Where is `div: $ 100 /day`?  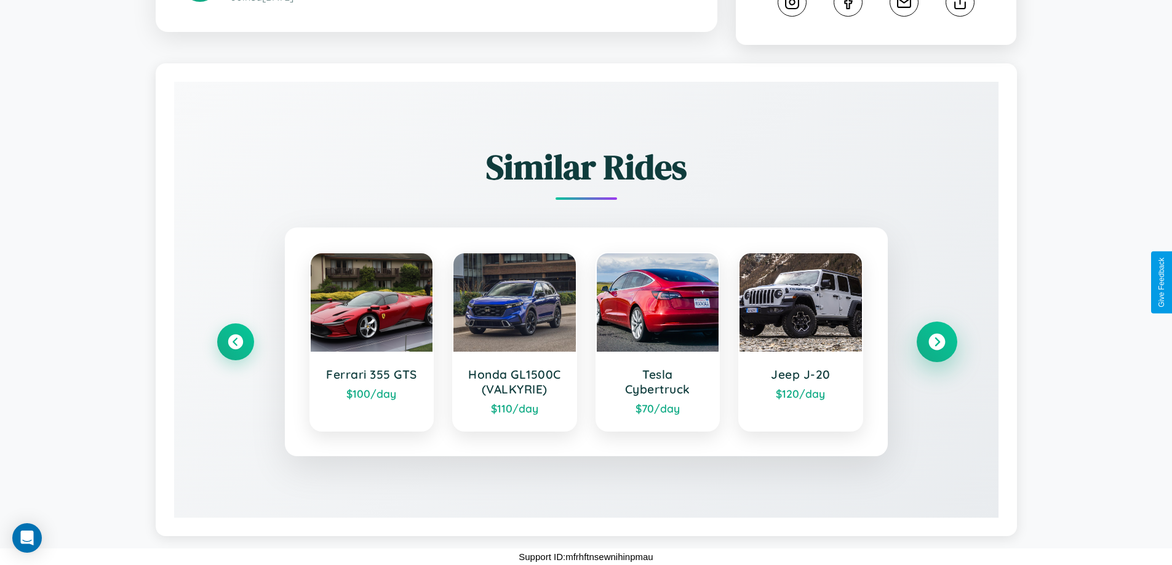 div: $ 100 /day is located at coordinates (372, 394).